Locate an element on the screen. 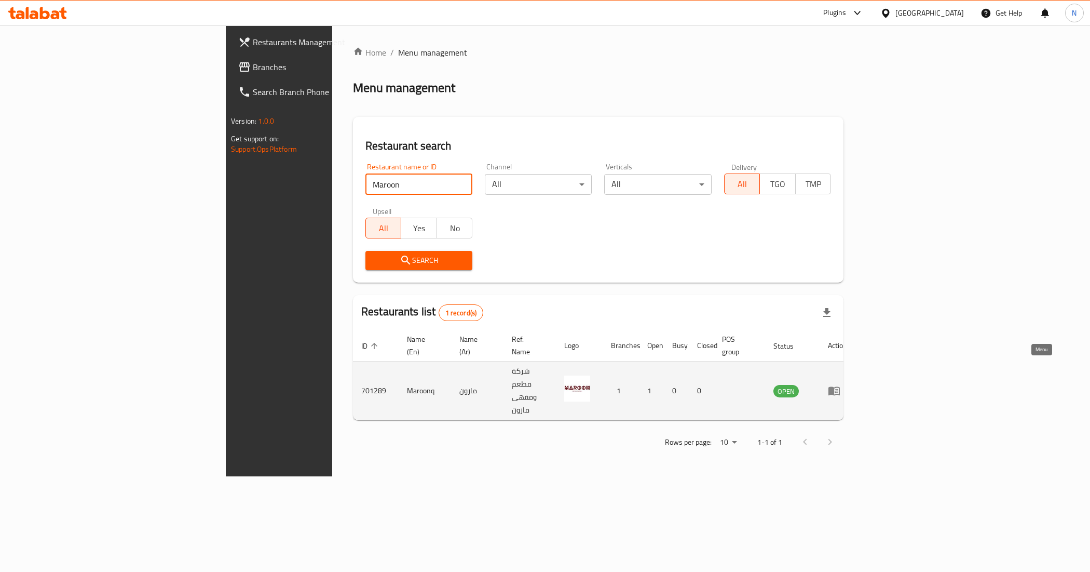 This screenshot has width=1090, height=572. span: OPEN is located at coordinates (786, 391).